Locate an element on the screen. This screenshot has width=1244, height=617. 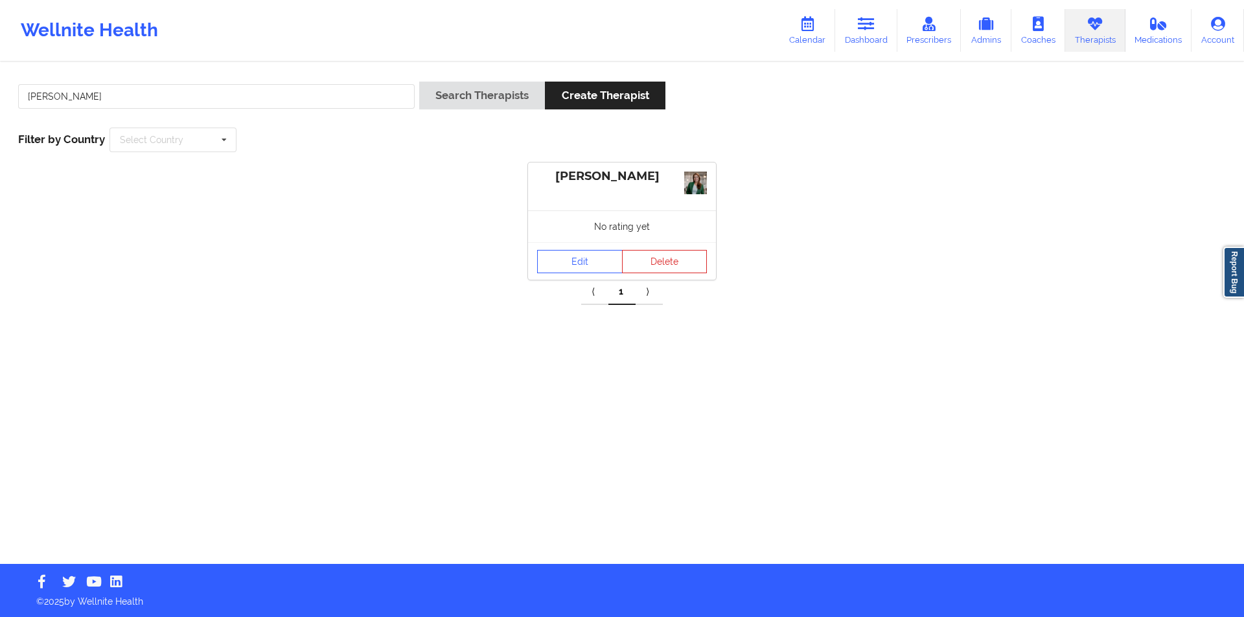
a: Prescribers is located at coordinates (929, 30).